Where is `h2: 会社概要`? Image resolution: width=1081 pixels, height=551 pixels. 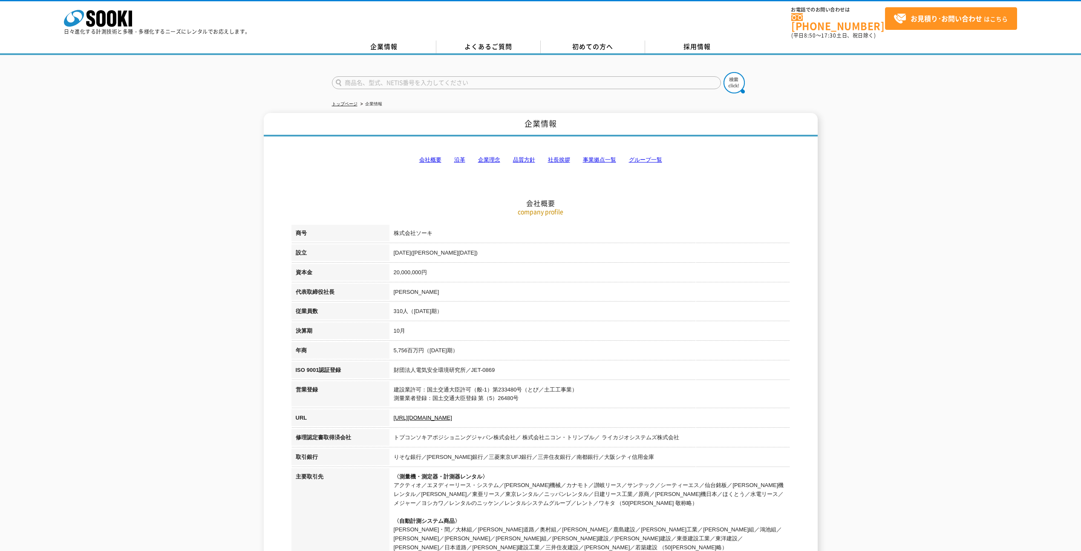
h2: 会社概要 is located at coordinates (541, 160).